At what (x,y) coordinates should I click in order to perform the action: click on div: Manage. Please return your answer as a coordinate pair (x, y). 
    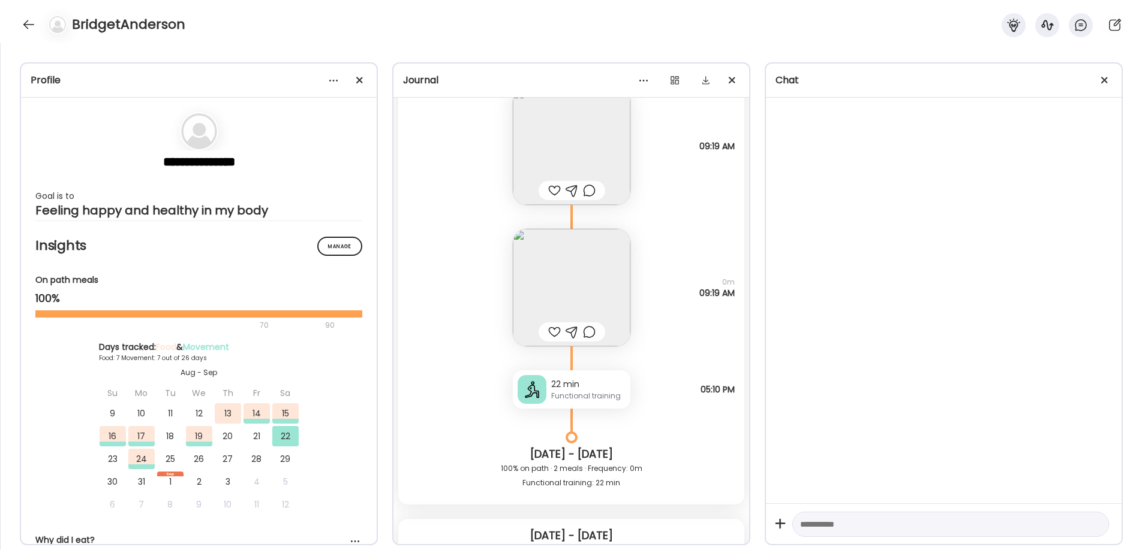
    Looking at the image, I should click on (339, 246).